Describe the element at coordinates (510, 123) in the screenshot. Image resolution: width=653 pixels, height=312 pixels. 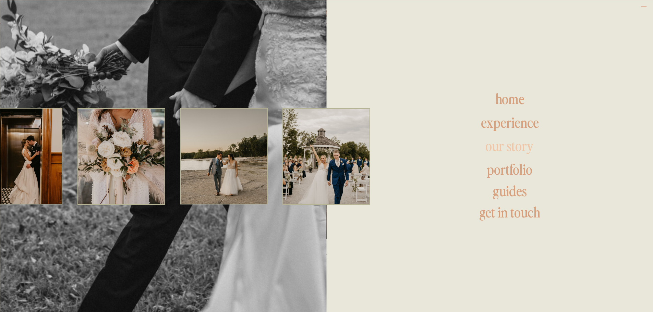
I see `a: experience` at that location.